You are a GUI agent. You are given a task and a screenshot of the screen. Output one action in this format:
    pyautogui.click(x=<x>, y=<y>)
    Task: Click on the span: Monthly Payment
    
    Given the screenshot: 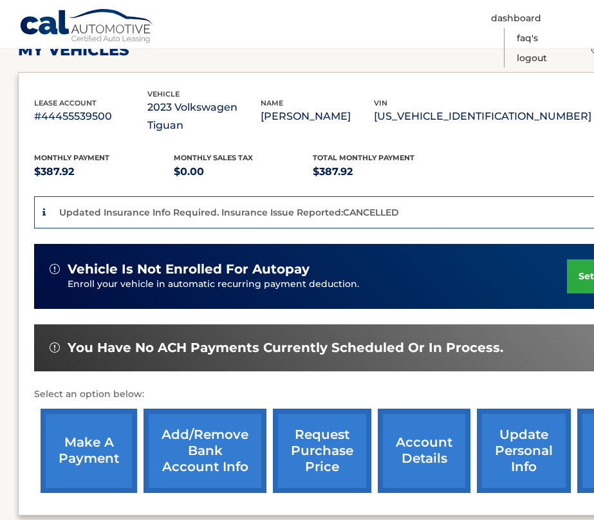 What is the action you would take?
    pyautogui.click(x=71, y=158)
    